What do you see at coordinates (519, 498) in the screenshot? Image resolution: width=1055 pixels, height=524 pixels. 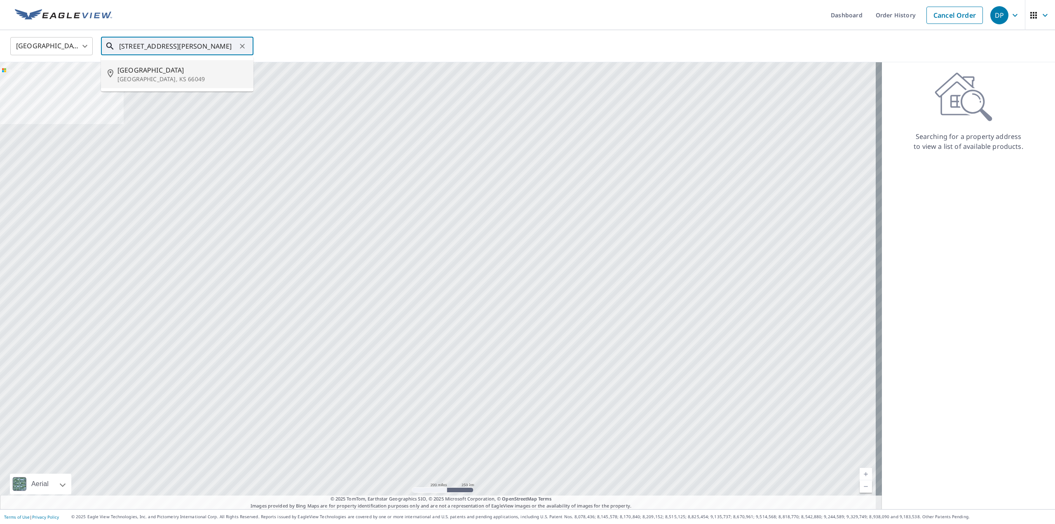 I see `a: OpenStreetMap` at bounding box center [519, 498].